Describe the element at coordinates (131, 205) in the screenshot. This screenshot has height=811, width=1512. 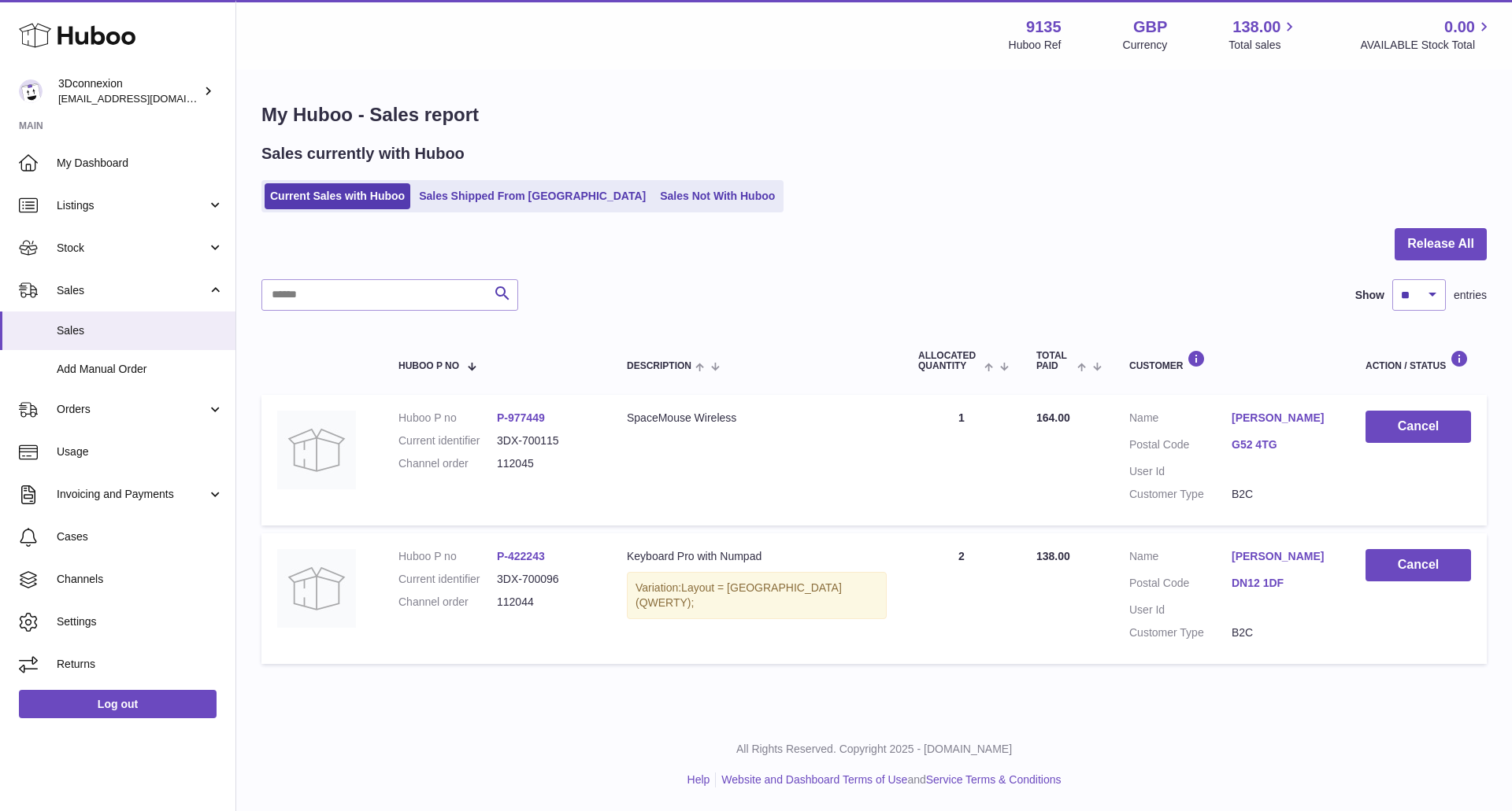
I see `span: Listings` at that location.